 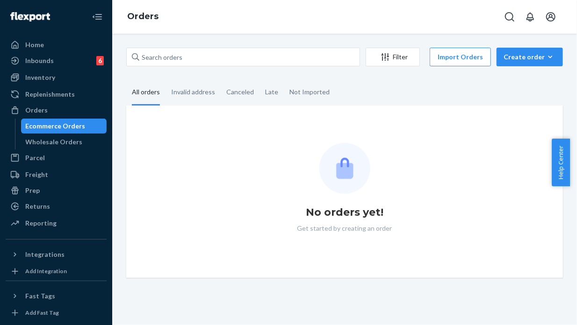 What do you see at coordinates (64, 126) in the screenshot?
I see `a: Ecommerce Orders` at bounding box center [64, 126].